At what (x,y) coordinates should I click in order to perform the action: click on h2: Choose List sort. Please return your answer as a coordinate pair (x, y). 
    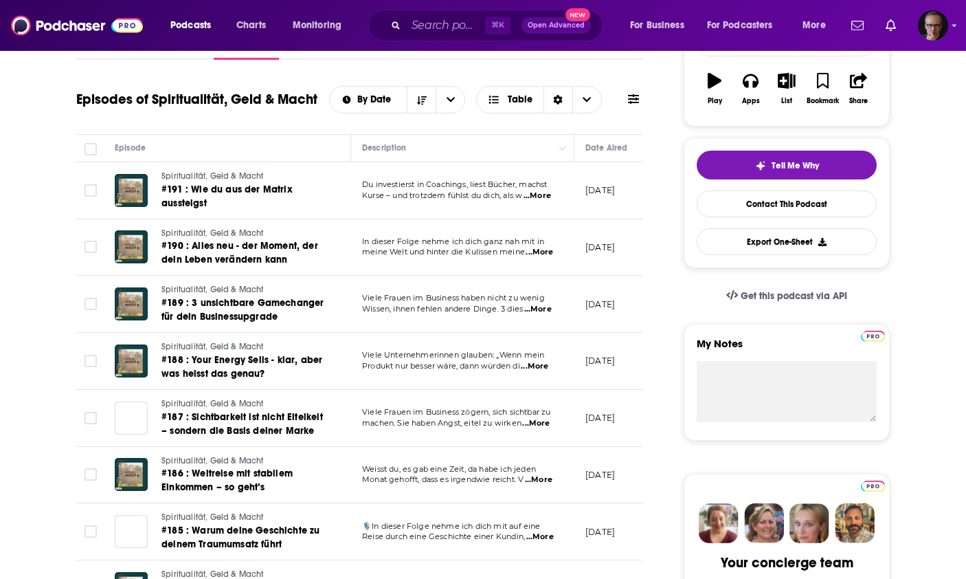
    Looking at the image, I should click on (397, 100).